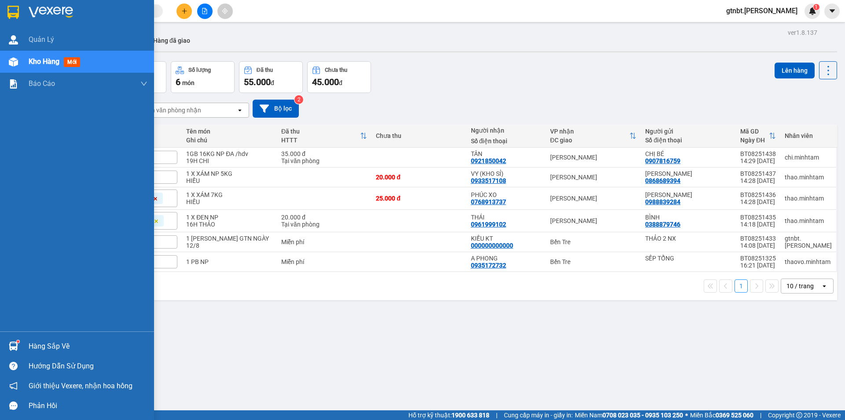  I want to click on div: 10 / trang, so click(801, 286).